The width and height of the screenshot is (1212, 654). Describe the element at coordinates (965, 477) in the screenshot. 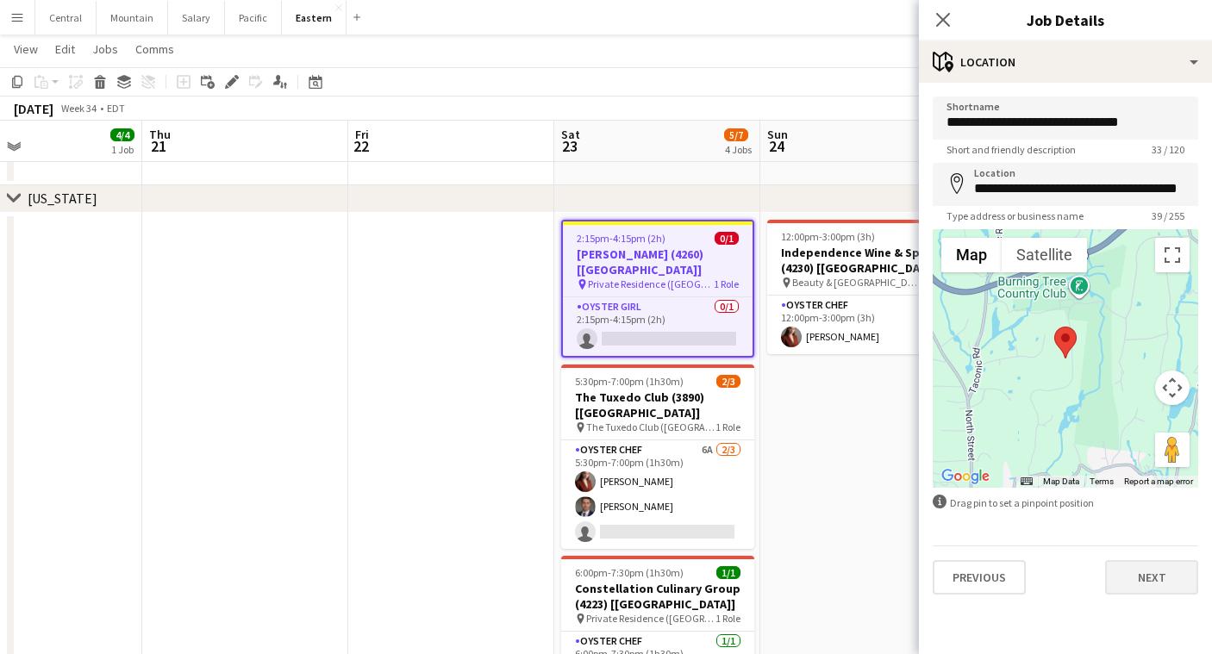

I see `img: Google` at that location.